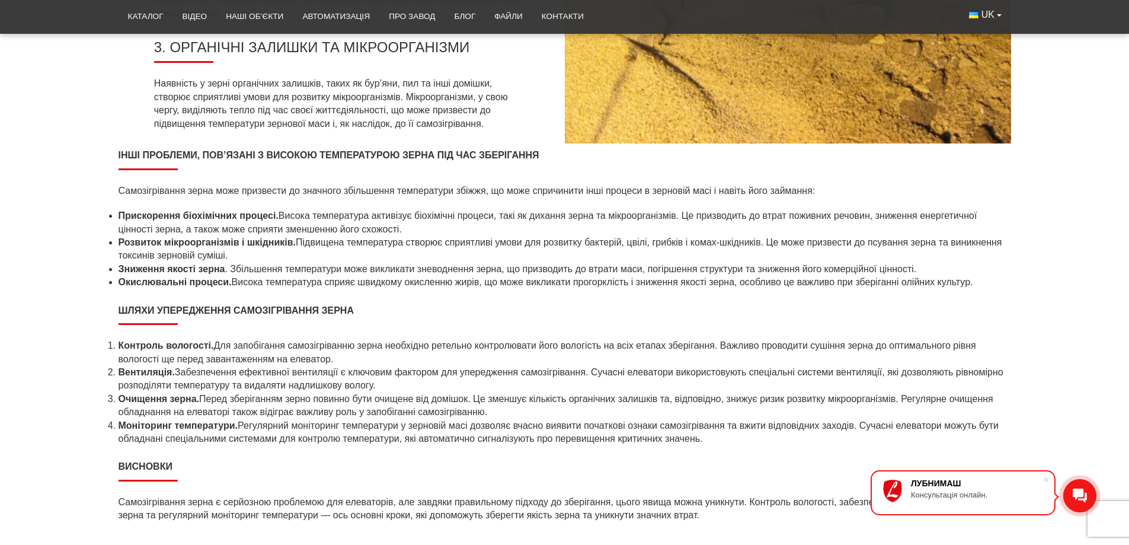 This screenshot has height=545, width=1129. Describe the element at coordinates (199, 215) in the screenshot. I see `strong: Прискорення біохімічних процесі.` at that location.